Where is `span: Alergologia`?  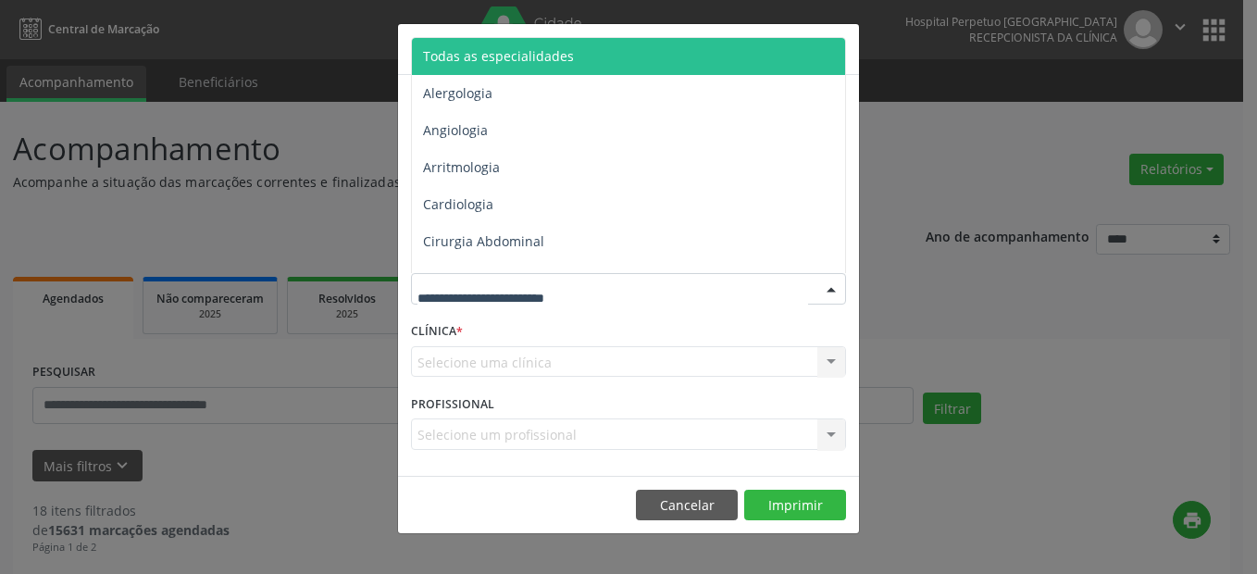 span: Alergologia is located at coordinates (457, 93).